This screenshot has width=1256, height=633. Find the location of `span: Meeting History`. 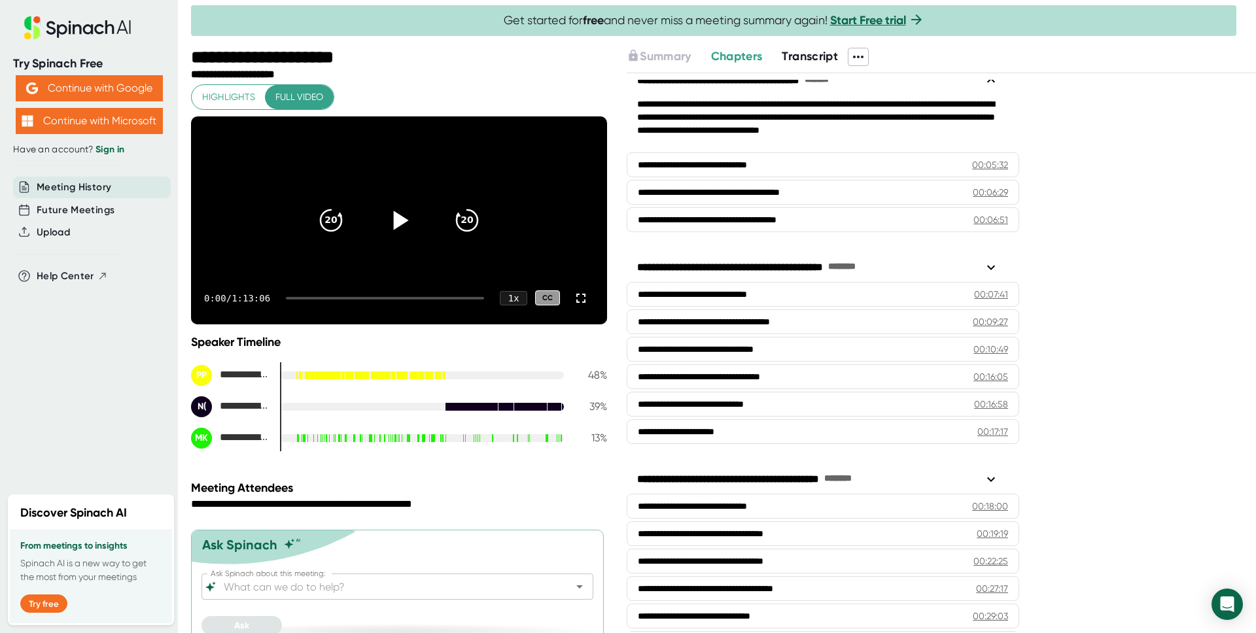

span: Meeting History is located at coordinates (74, 187).